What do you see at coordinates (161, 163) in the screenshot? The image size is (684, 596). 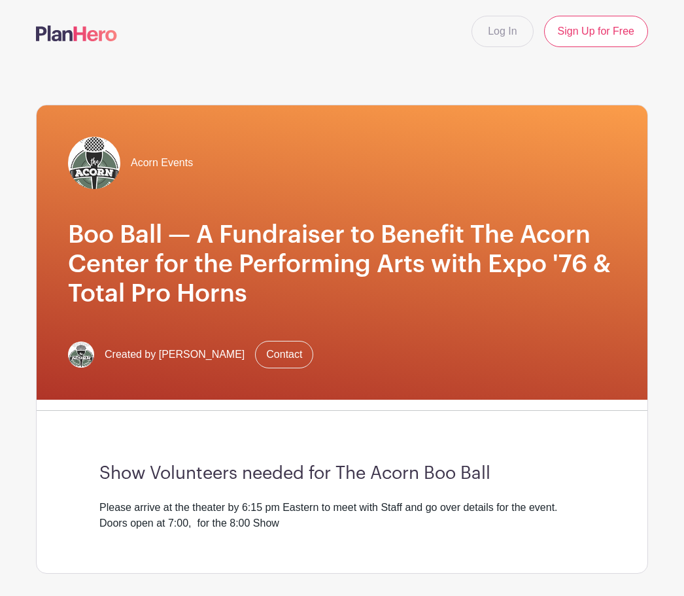 I see `span: Acorn Events` at bounding box center [161, 163].